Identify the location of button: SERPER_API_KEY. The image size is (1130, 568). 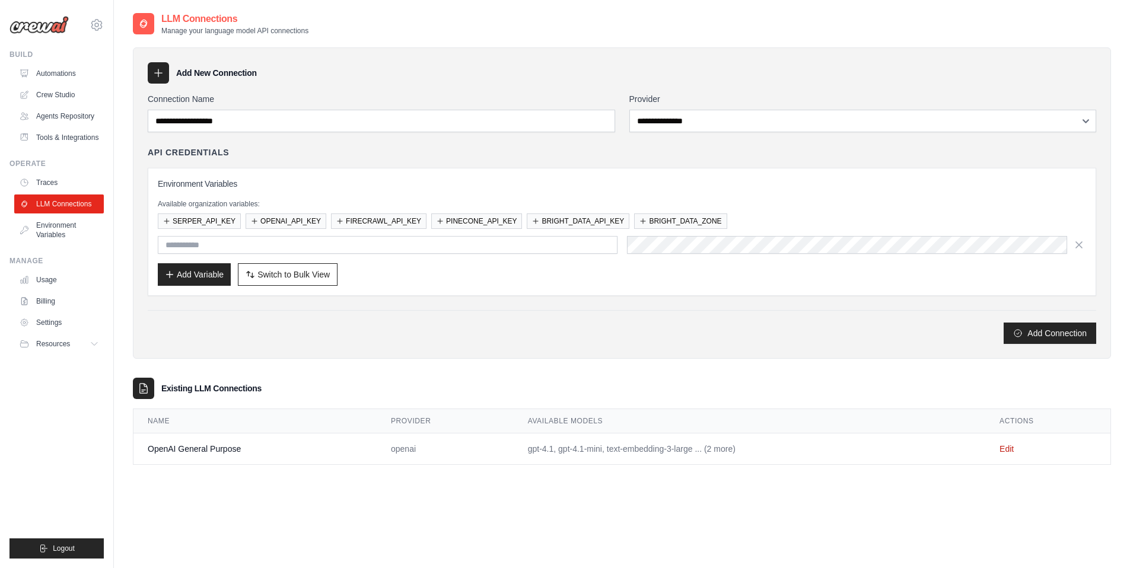
(199, 221).